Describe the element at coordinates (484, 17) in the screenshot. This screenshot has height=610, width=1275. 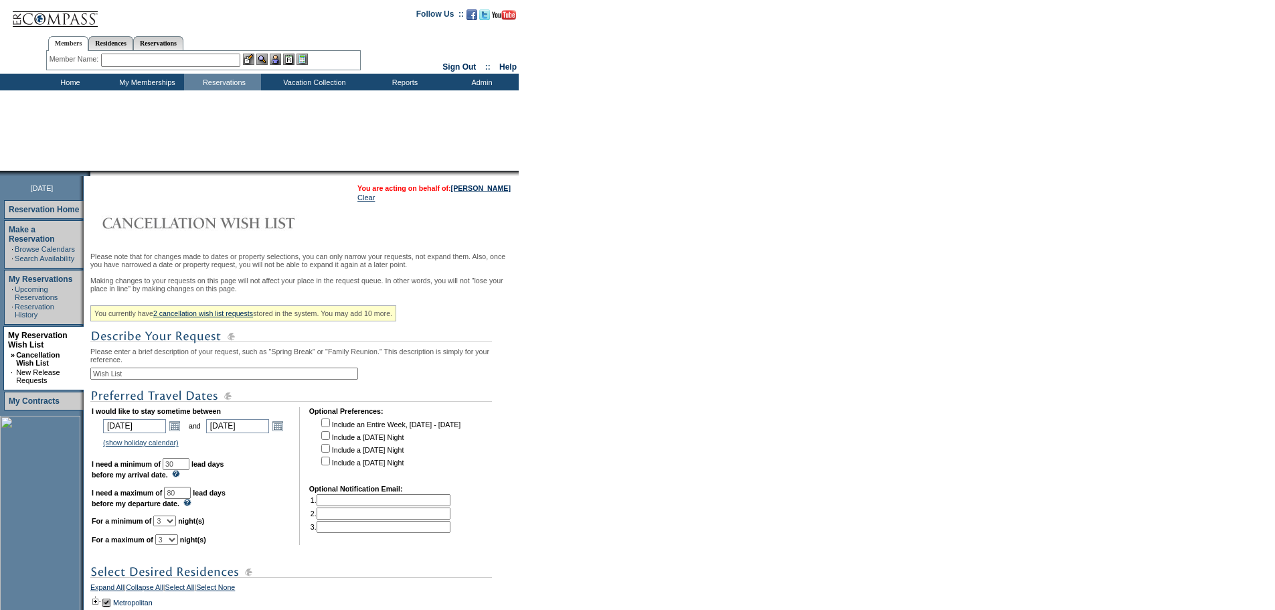
I see `a: Follow us on Twitter` at that location.